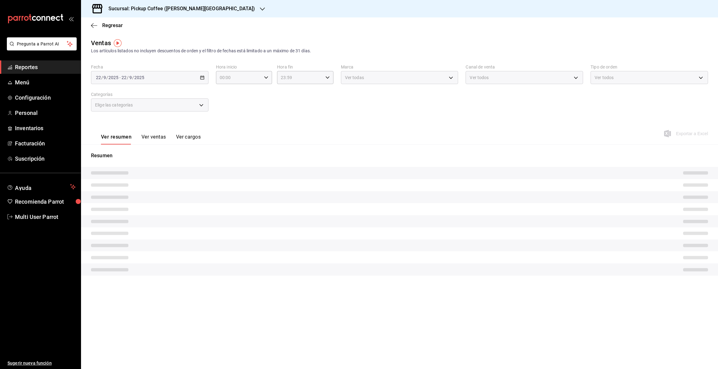 This screenshot has height=369, width=718. I want to click on label: Tipo de orden, so click(649, 67).